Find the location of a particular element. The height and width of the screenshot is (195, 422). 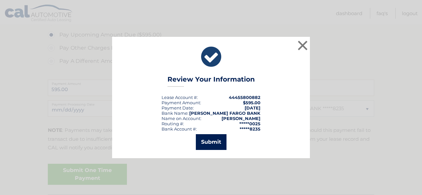

div: Bank Name: is located at coordinates (175, 113).